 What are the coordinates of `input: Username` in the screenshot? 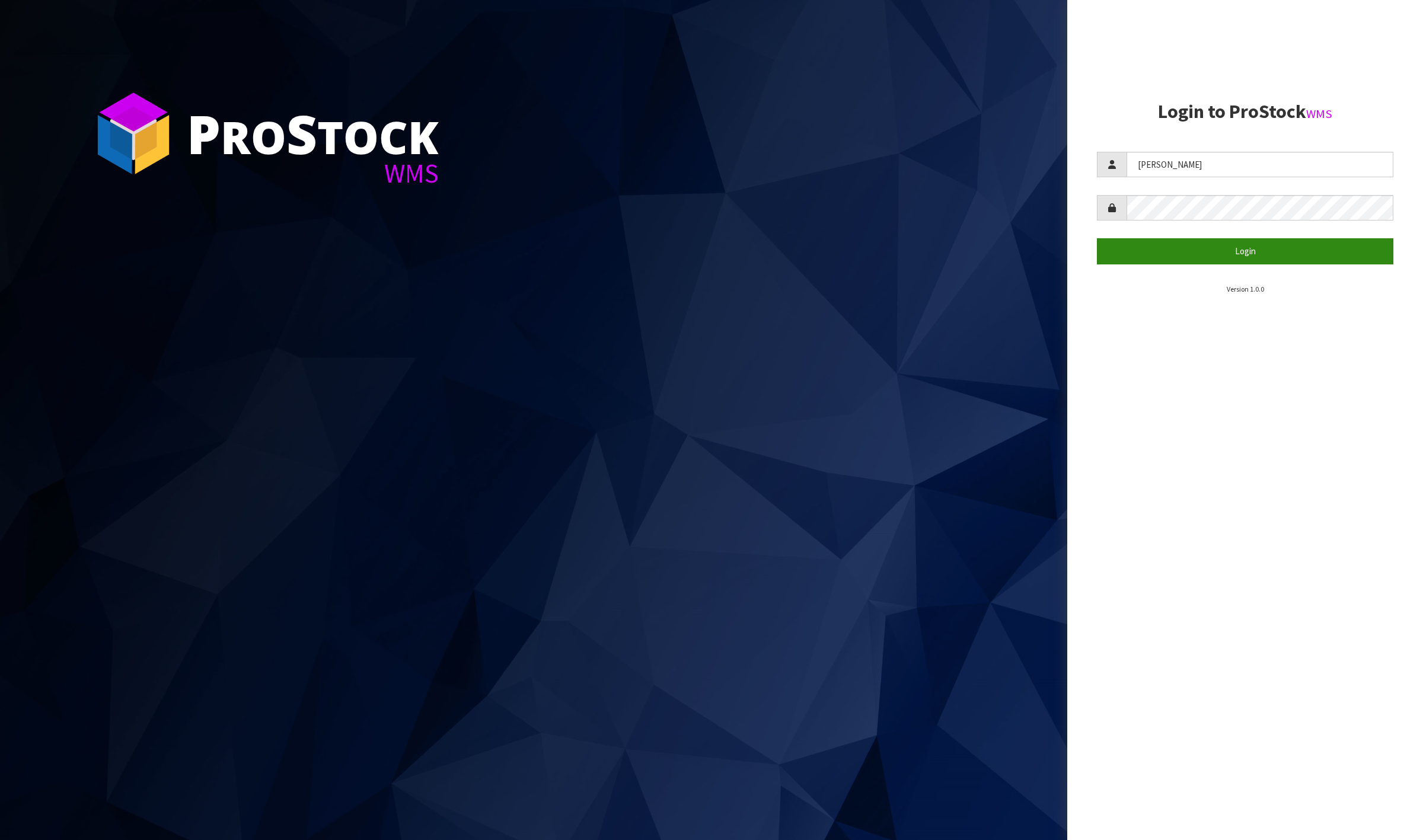 It's located at (1260, 165).